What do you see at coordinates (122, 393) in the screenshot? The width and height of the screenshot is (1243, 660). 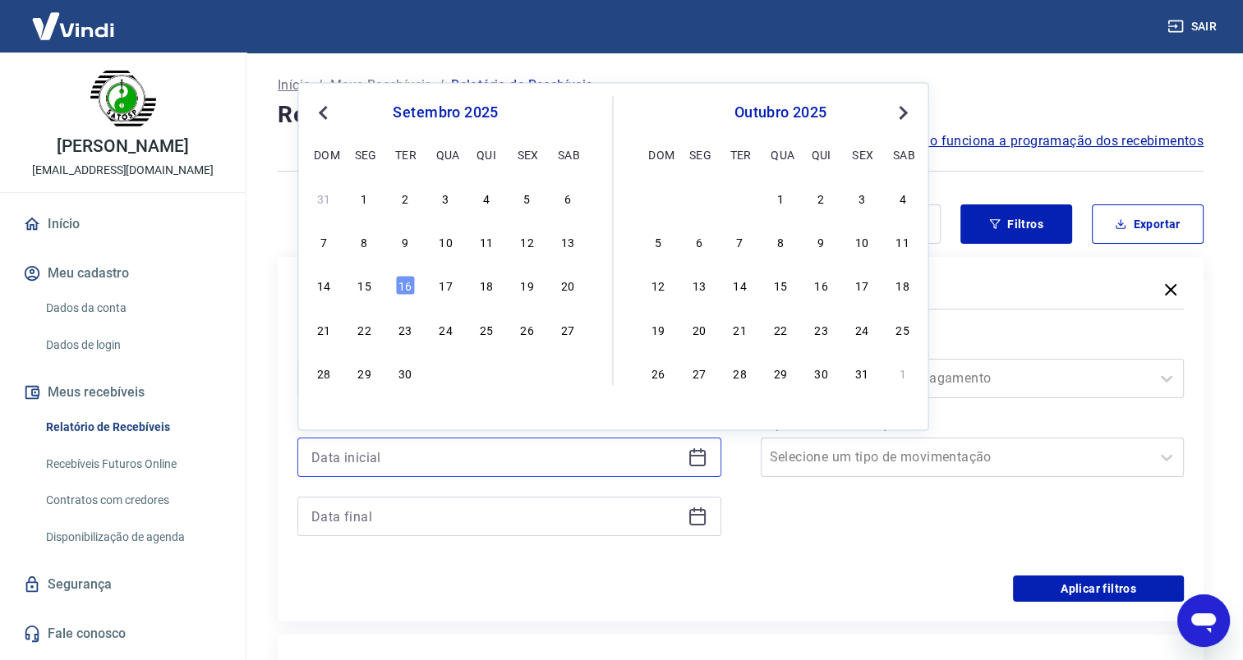 I see `button: Meus recebíveis` at bounding box center [122, 393].